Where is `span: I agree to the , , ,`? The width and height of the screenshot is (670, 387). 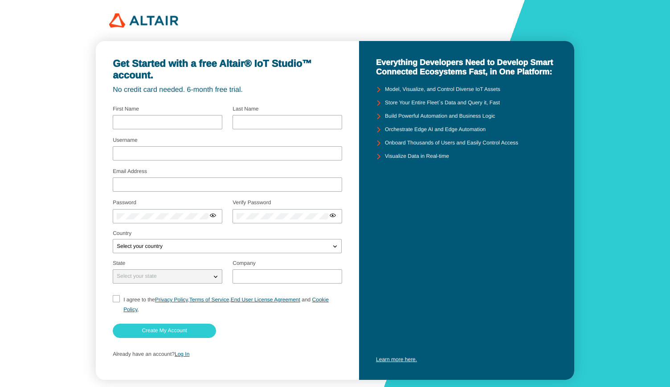 span: I agree to the , , , is located at coordinates (226, 304).